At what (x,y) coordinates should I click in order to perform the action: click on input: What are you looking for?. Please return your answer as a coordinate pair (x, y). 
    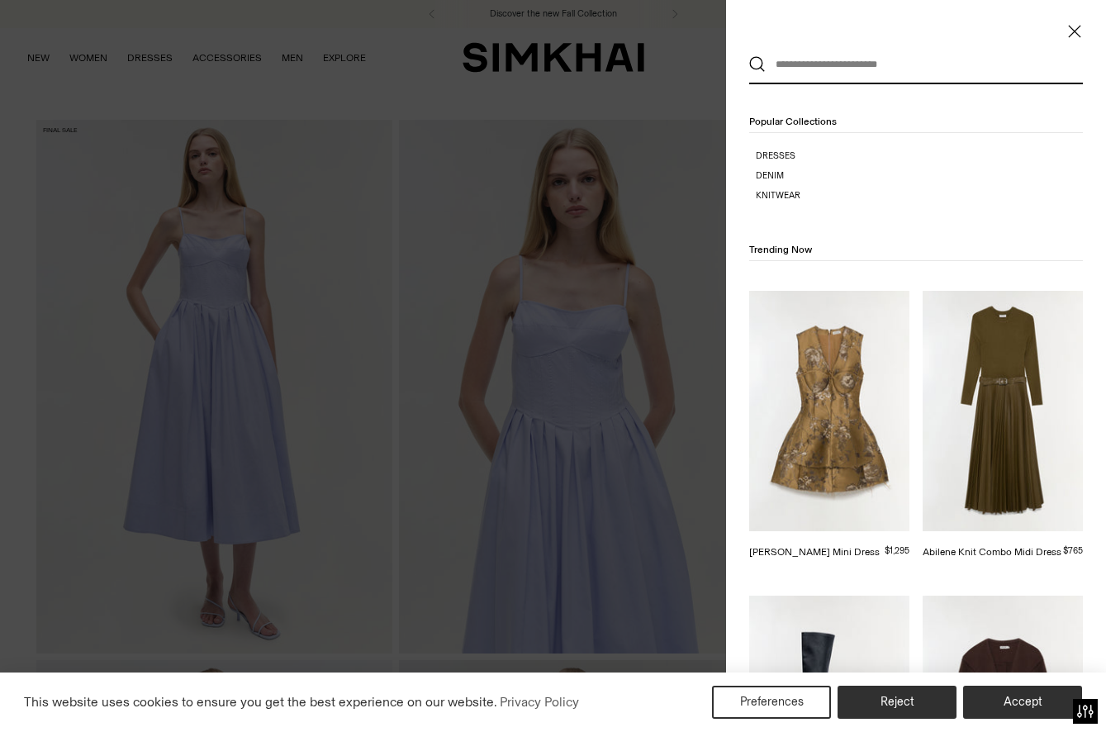
    Looking at the image, I should click on (912, 64).